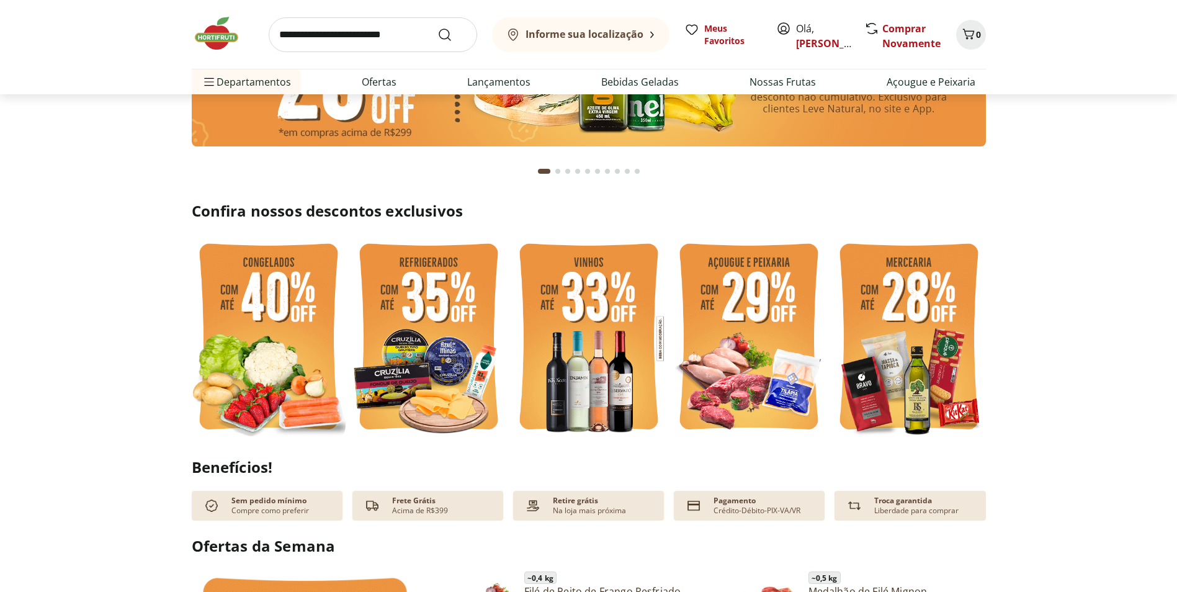 This screenshot has height=592, width=1177. What do you see at coordinates (757, 510) in the screenshot?
I see `p: Crédito-Débito-PIX-VA/VR` at bounding box center [757, 510].